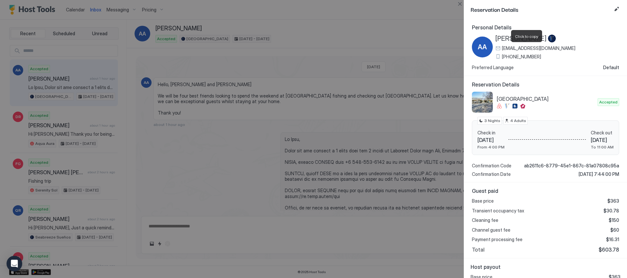 This screenshot has height=278, width=627. Describe the element at coordinates (497, 240) in the screenshot. I see `span: Payment processing fee` at that location.